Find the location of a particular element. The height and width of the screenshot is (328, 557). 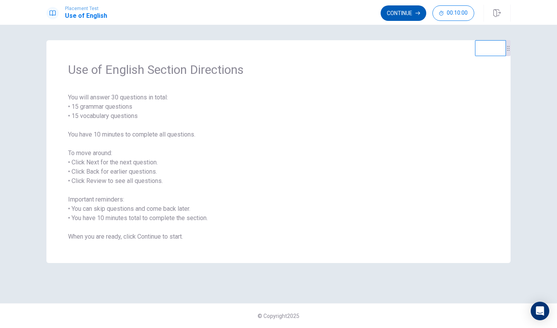

button: Continue is located at coordinates (404, 13).